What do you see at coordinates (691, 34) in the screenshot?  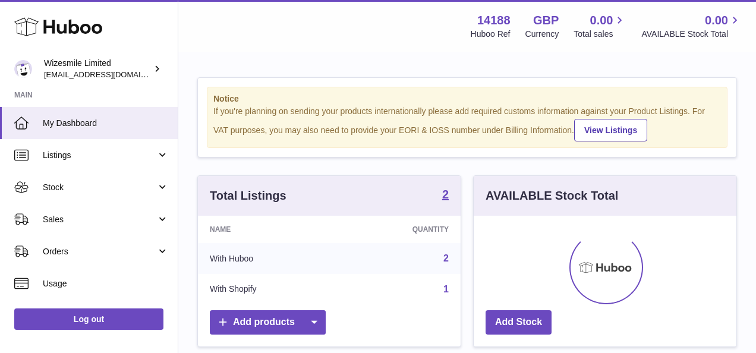 I see `span: AVAILABLE Stock Total` at bounding box center [691, 34].